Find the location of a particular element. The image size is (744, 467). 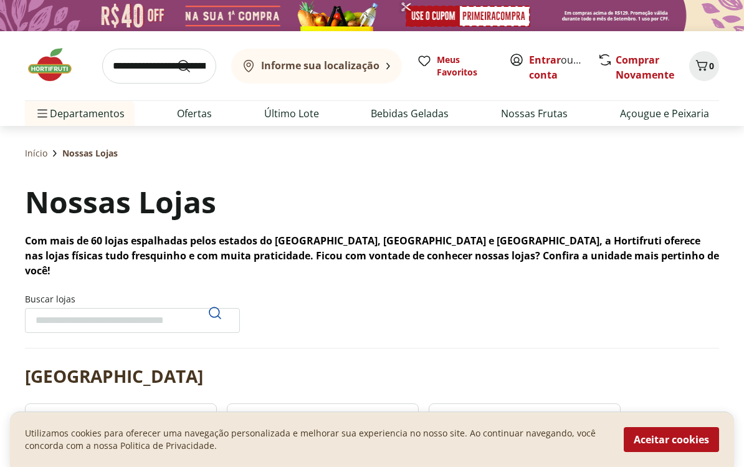

button: Carrinho is located at coordinates (705, 66).